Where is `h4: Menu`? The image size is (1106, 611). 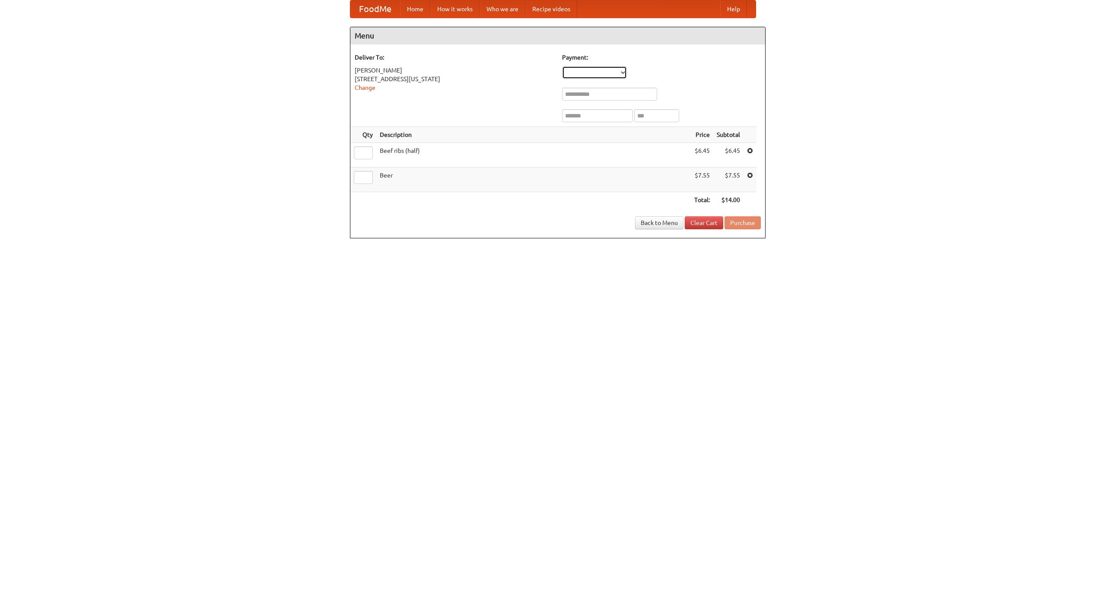
h4: Menu is located at coordinates (558, 36).